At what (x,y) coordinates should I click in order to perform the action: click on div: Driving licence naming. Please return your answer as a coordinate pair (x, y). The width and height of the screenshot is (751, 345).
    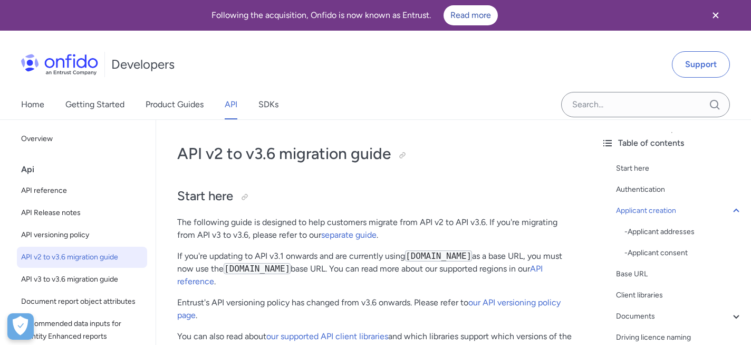
    Looking at the image, I should click on (680, 337).